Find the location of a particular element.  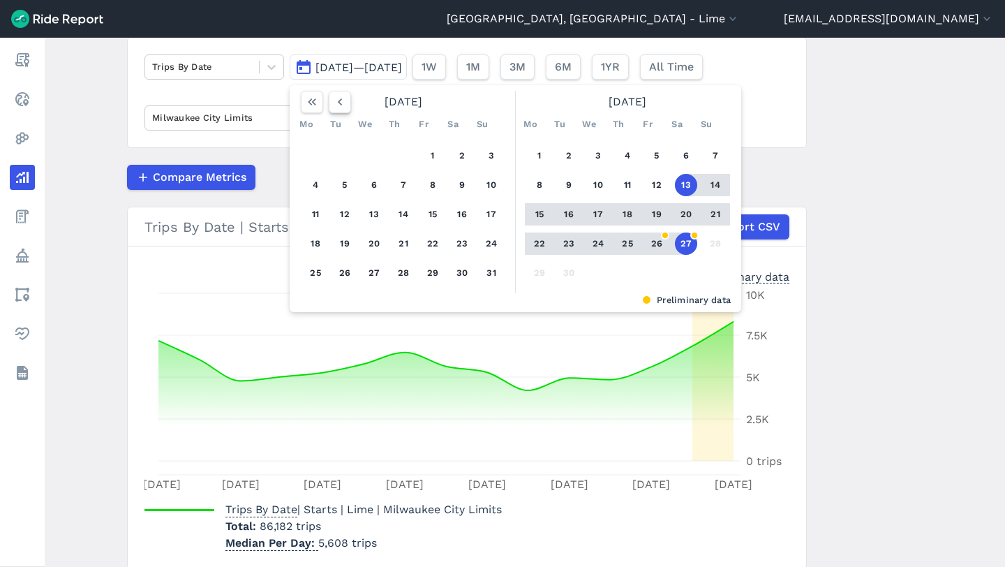

button: 6 is located at coordinates (686, 156).